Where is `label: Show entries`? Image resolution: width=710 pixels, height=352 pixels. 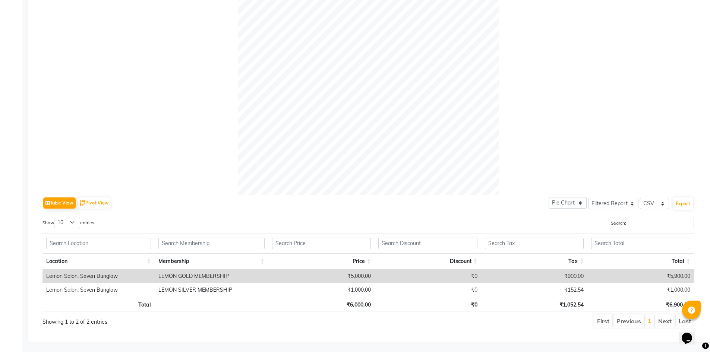 label: Show entries is located at coordinates (68, 222).